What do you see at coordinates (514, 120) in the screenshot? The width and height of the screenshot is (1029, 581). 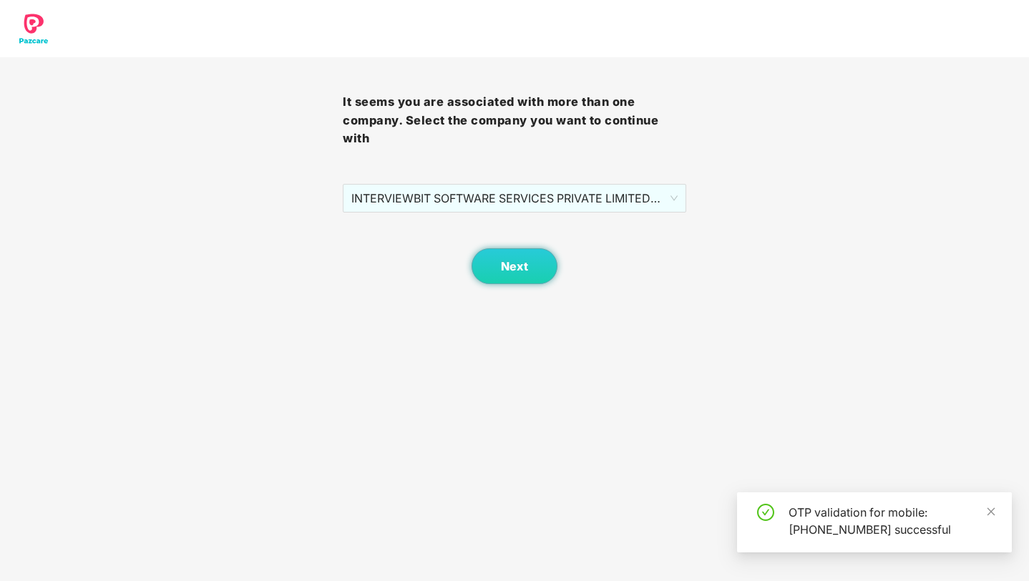 I see `h3: It seems you are associated with more than one company. Select the company you want to continue with` at bounding box center [514, 120].